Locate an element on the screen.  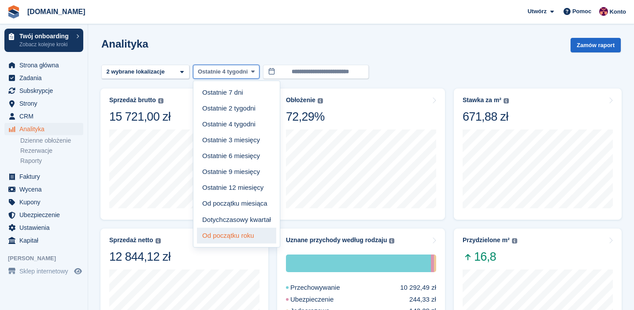
a: Ostatnie 9 miesięcy is located at coordinates (237, 172).